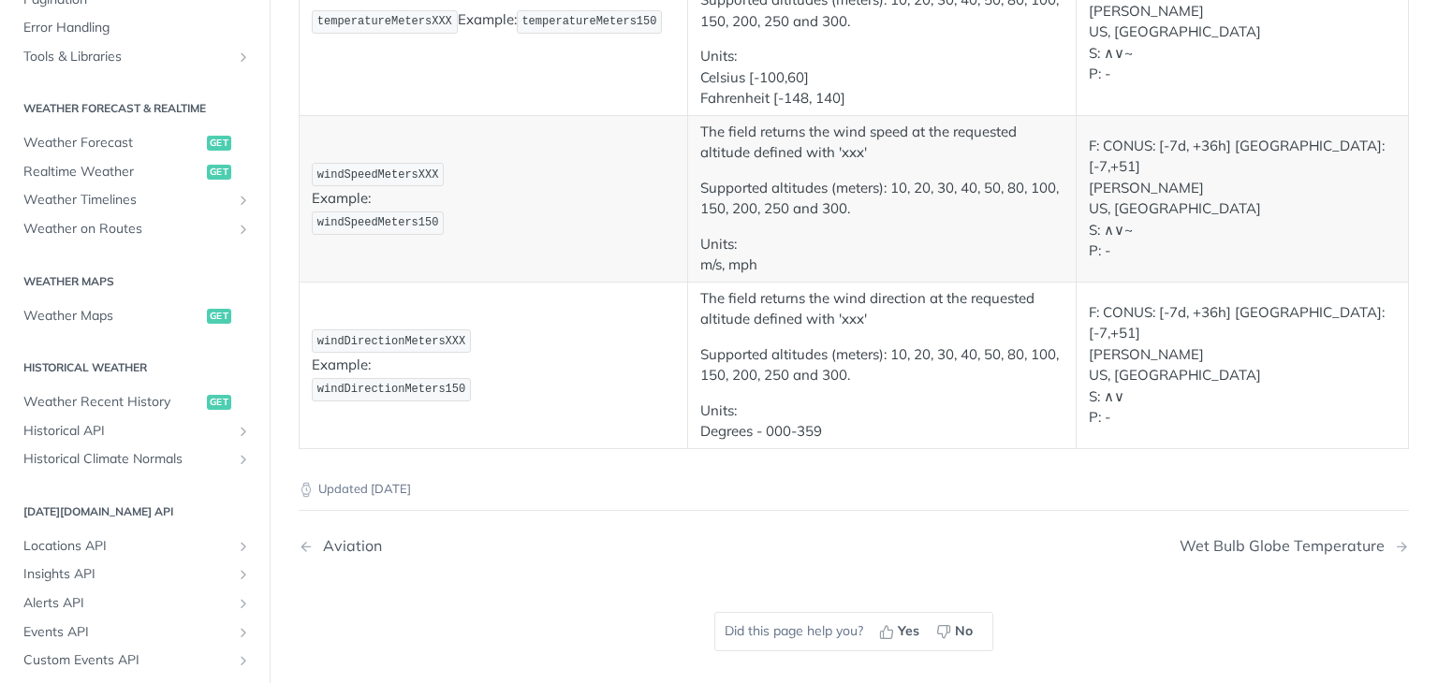 This screenshot has height=683, width=1438. What do you see at coordinates (391, 342) in the screenshot?
I see `span: windDirectionMetersXXX` at bounding box center [391, 342].